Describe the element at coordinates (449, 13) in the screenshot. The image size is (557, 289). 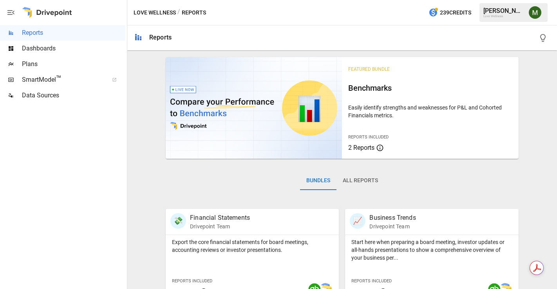
I see `button: 239Credits` at that location.